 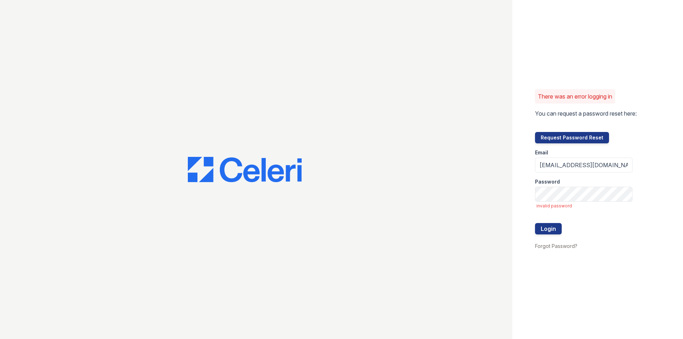 I want to click on img: CE_Logo_Blue-a8612792a0a2168367f1c8372b55b34899dd931a85d93a1a3d3e32e68fde9ad4.png, so click(x=245, y=170).